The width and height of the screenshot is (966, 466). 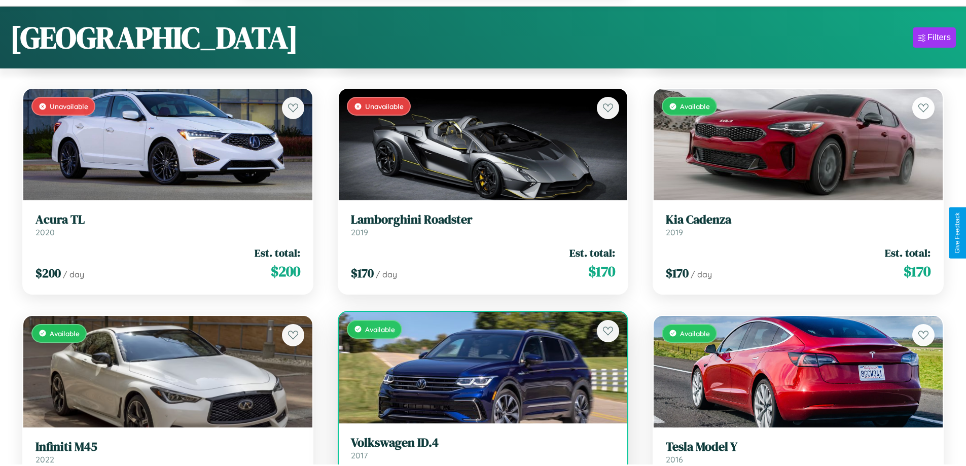 What do you see at coordinates (957, 233) in the screenshot?
I see `div: Give Feedback` at bounding box center [957, 233].